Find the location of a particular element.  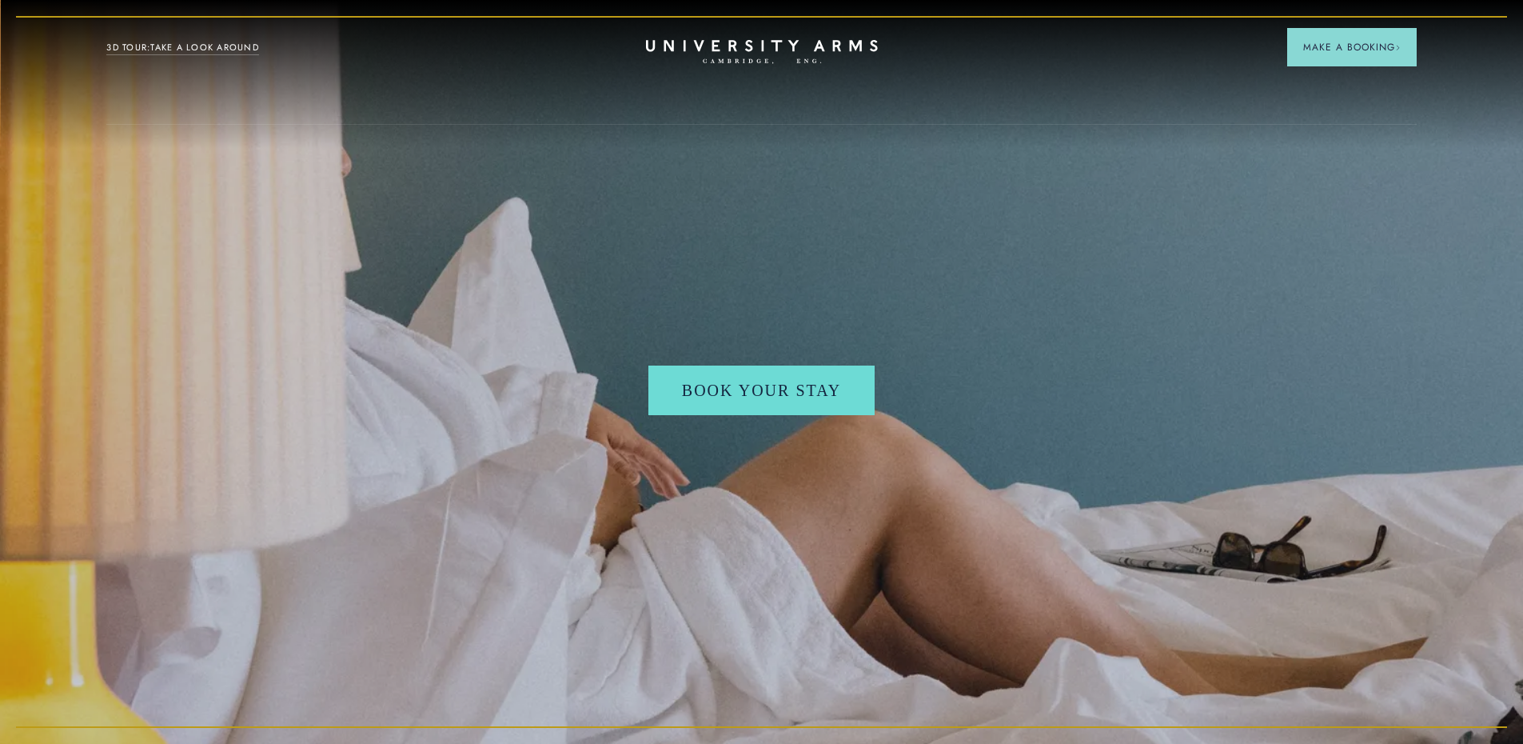

button: Make a BookingArrow icon is located at coordinates (1352, 47).